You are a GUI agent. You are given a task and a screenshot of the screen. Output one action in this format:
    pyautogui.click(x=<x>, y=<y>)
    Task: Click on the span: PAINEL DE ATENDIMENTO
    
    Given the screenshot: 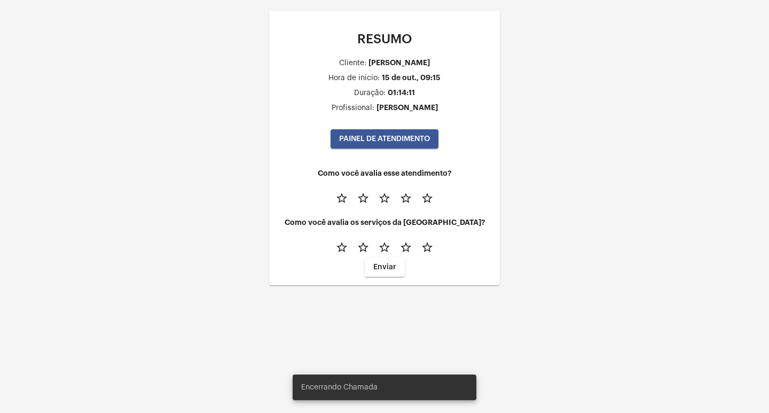 What is the action you would take?
    pyautogui.click(x=385, y=139)
    